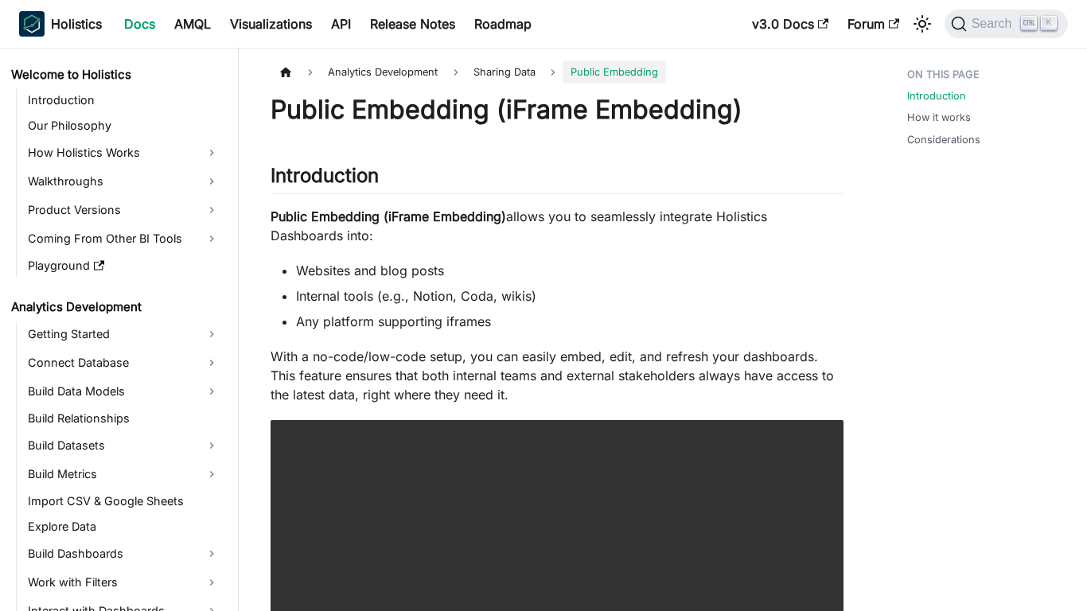 Image resolution: width=1087 pixels, height=611 pixels. Describe the element at coordinates (388, 216) in the screenshot. I see `strong: Public Embedding (iFrame Embedding)` at that location.